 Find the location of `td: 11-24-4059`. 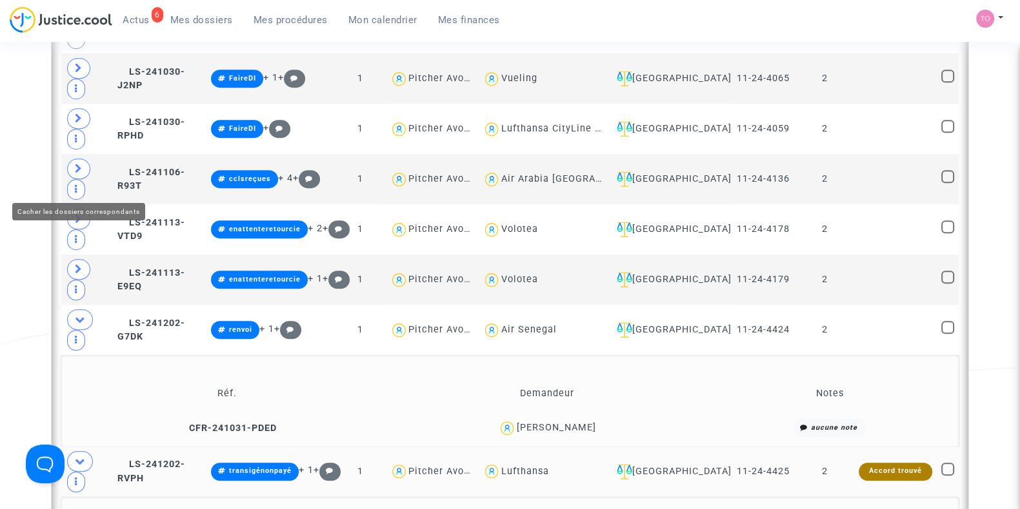

td: 11-24-4059 is located at coordinates (762, 129).